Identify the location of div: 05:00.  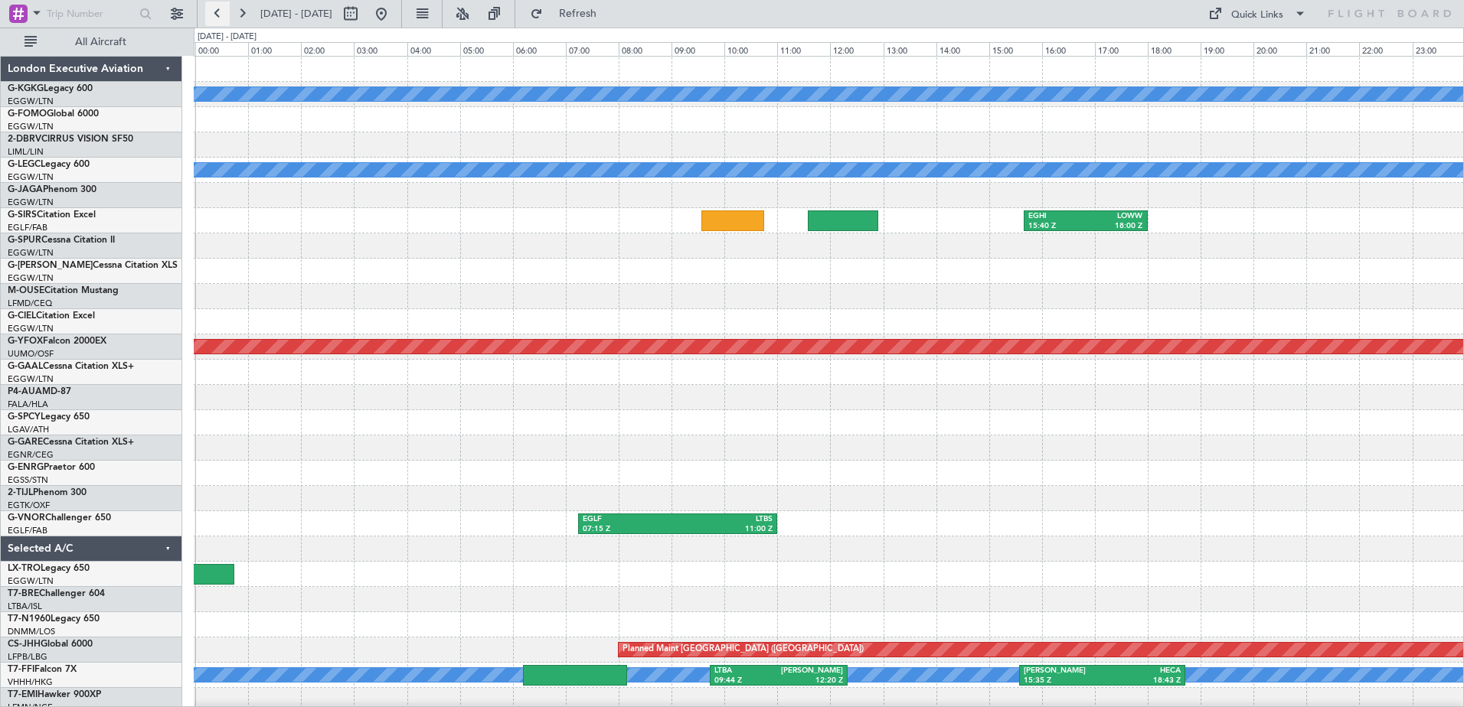
(486, 49).